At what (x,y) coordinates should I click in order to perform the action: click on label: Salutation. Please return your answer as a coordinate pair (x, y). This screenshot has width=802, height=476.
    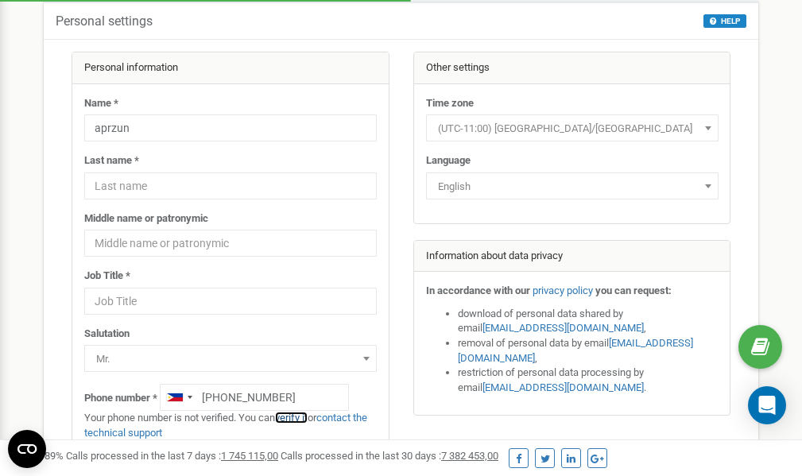
    Looking at the image, I should click on (107, 334).